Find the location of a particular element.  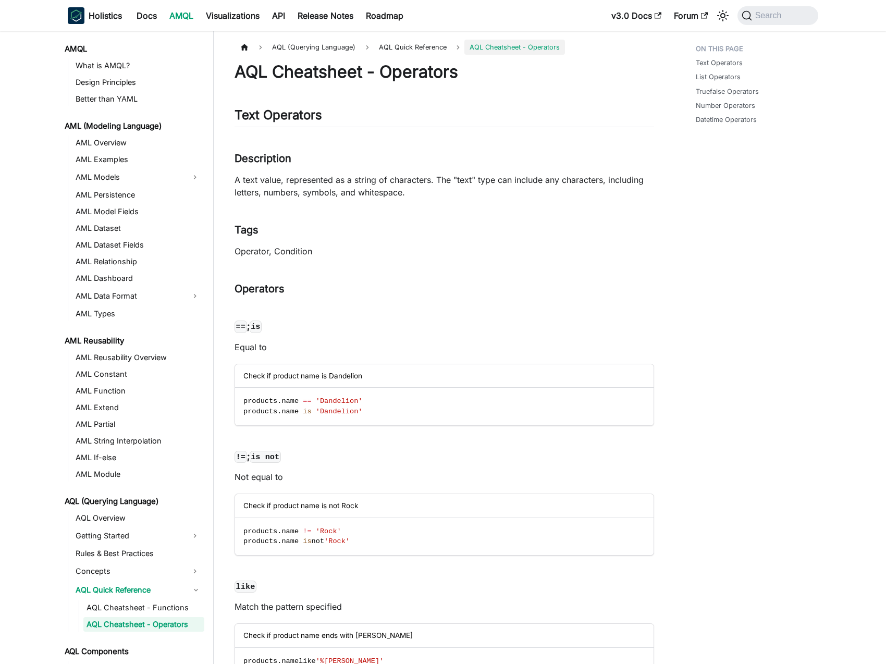

a: AQL Cheatsheet - Functions is located at coordinates (144, 608).